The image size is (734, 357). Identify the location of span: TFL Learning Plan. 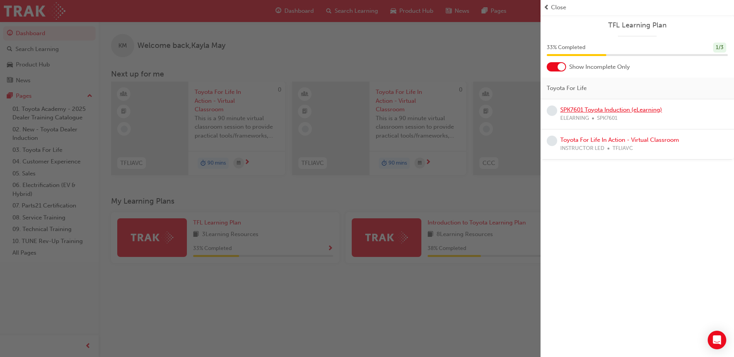
(637, 25).